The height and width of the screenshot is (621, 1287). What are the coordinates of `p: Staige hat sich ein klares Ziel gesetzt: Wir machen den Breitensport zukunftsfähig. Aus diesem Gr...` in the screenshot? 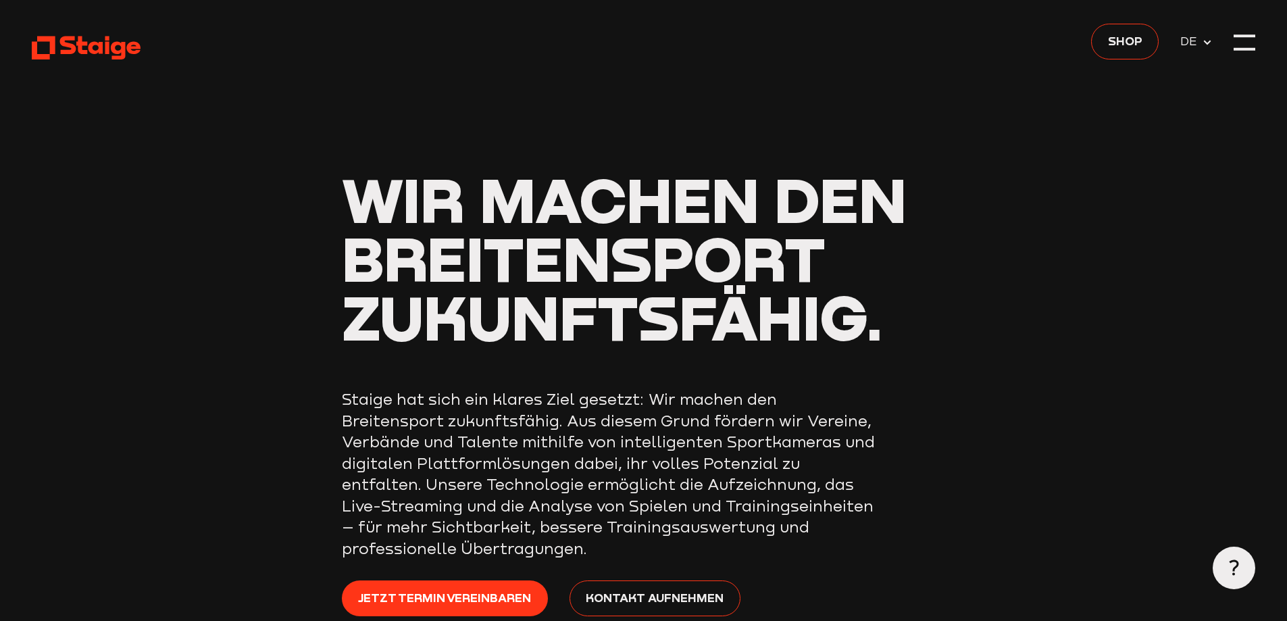 It's located at (612, 474).